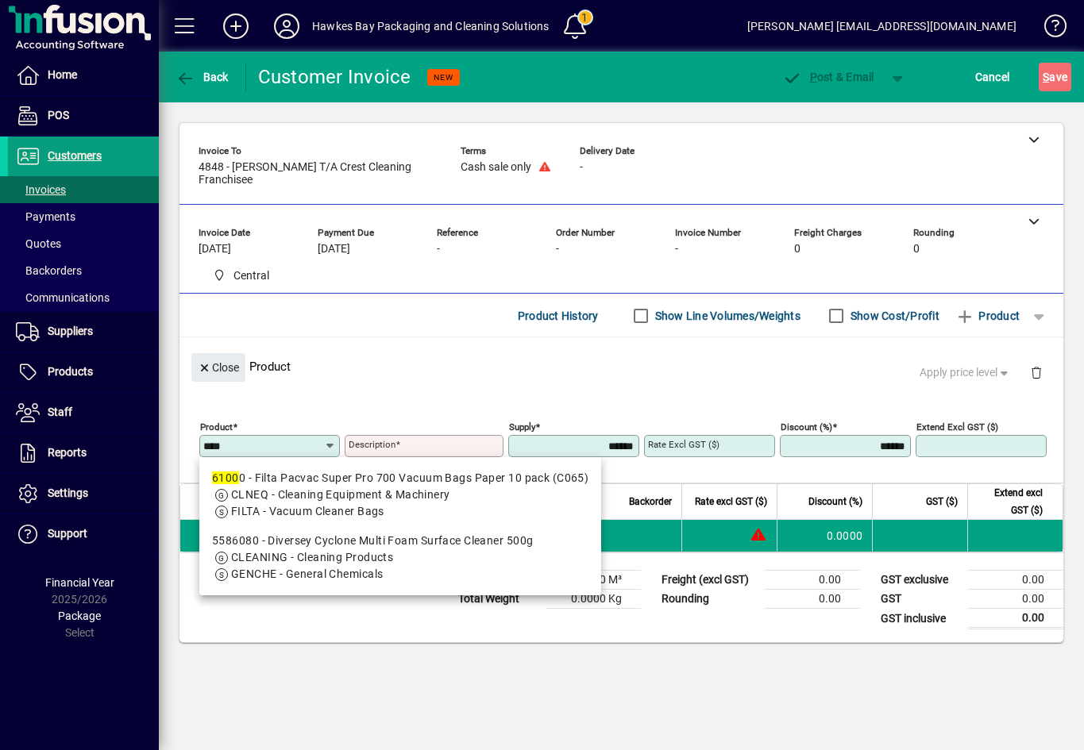  What do you see at coordinates (83, 298) in the screenshot?
I see `a: Communications` at bounding box center [83, 298].